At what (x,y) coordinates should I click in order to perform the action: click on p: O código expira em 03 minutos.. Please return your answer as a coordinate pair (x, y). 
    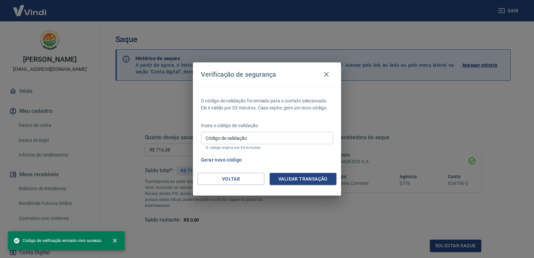
    Looking at the image, I should click on (267, 148).